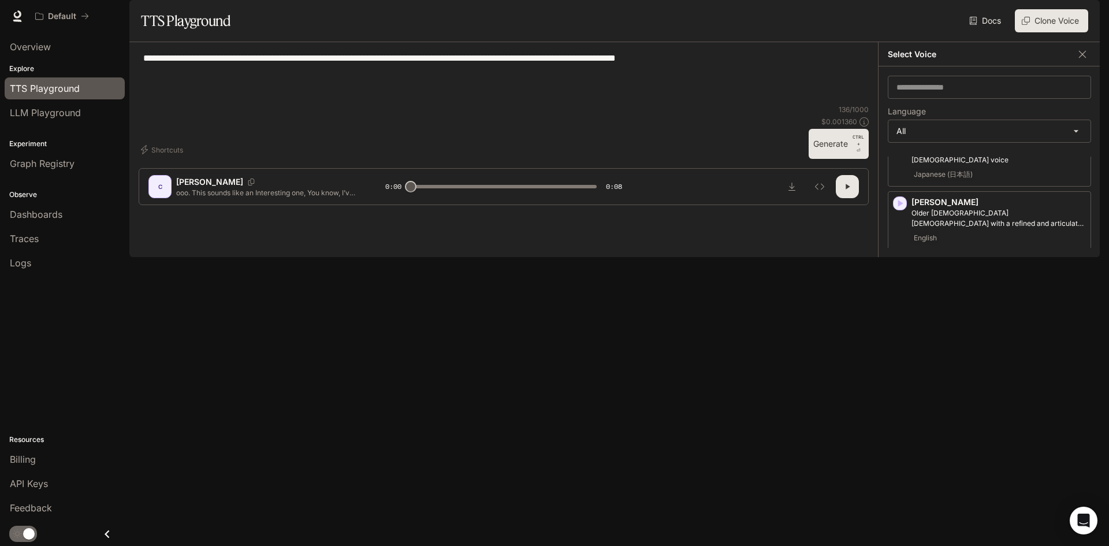 The image size is (1109, 546). What do you see at coordinates (185, 21) in the screenshot?
I see `h1: TTS Playground` at bounding box center [185, 21].